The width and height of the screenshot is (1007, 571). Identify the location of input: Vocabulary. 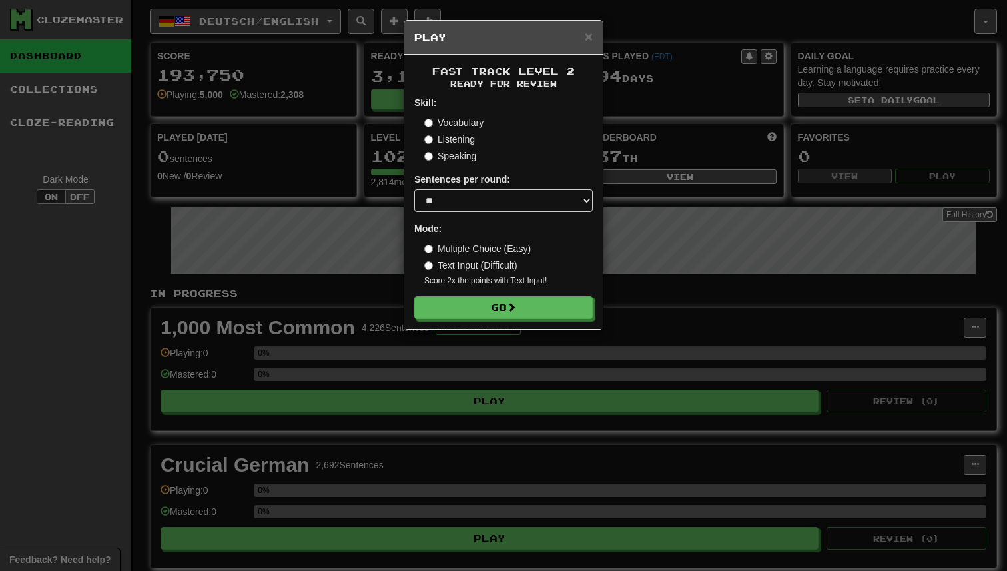
(428, 123).